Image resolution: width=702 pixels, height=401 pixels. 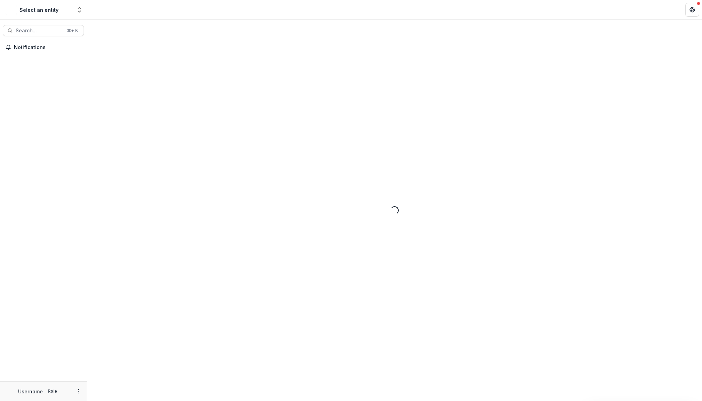 What do you see at coordinates (78, 391) in the screenshot?
I see `button: More` at bounding box center [78, 391].